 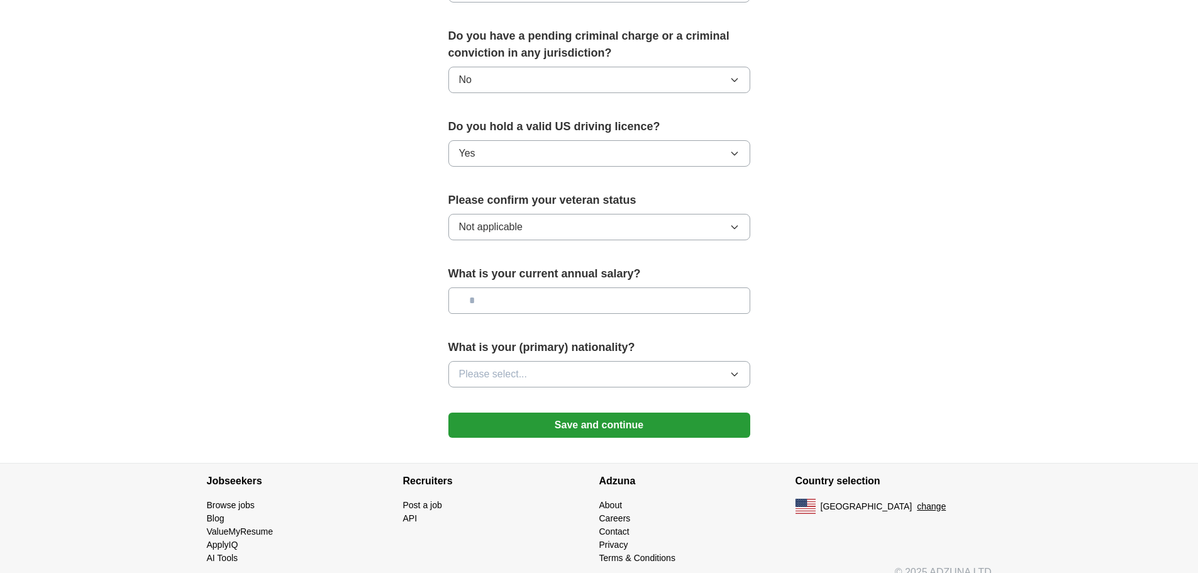 I want to click on a: ValueMyResume, so click(x=240, y=531).